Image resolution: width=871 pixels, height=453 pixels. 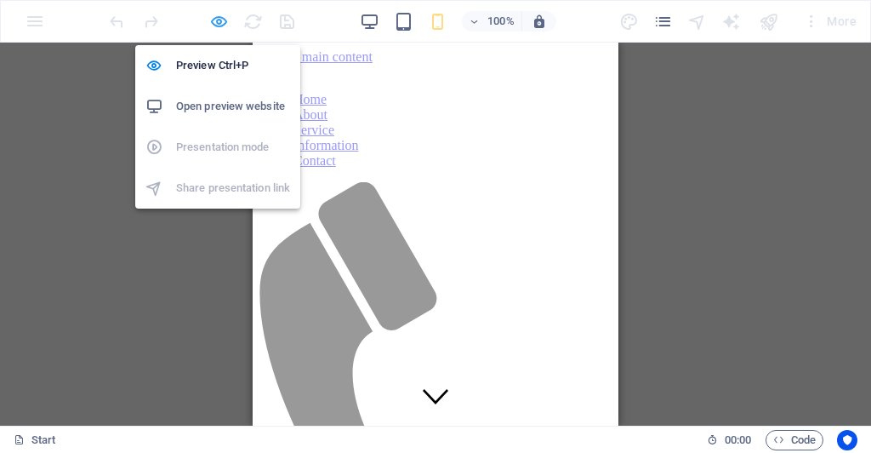 I want to click on i: On resize automatically adjust zoom level to fit chosen device., so click(x=539, y=21).